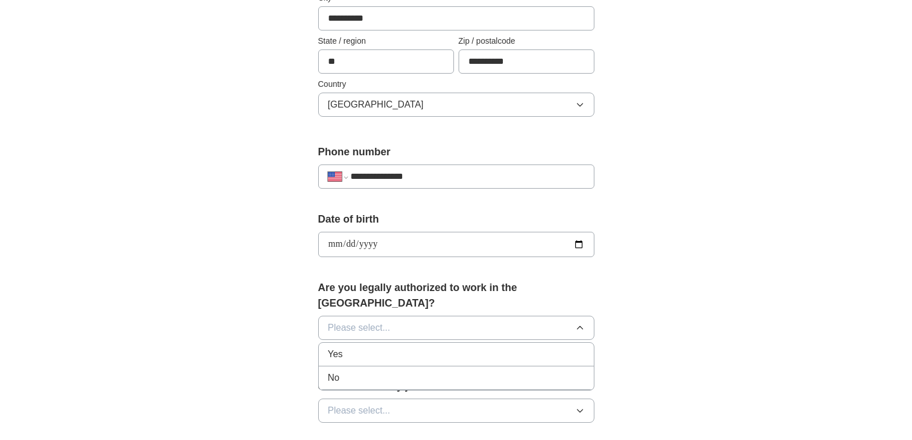 This screenshot has width=912, height=440. I want to click on span: No, so click(334, 378).